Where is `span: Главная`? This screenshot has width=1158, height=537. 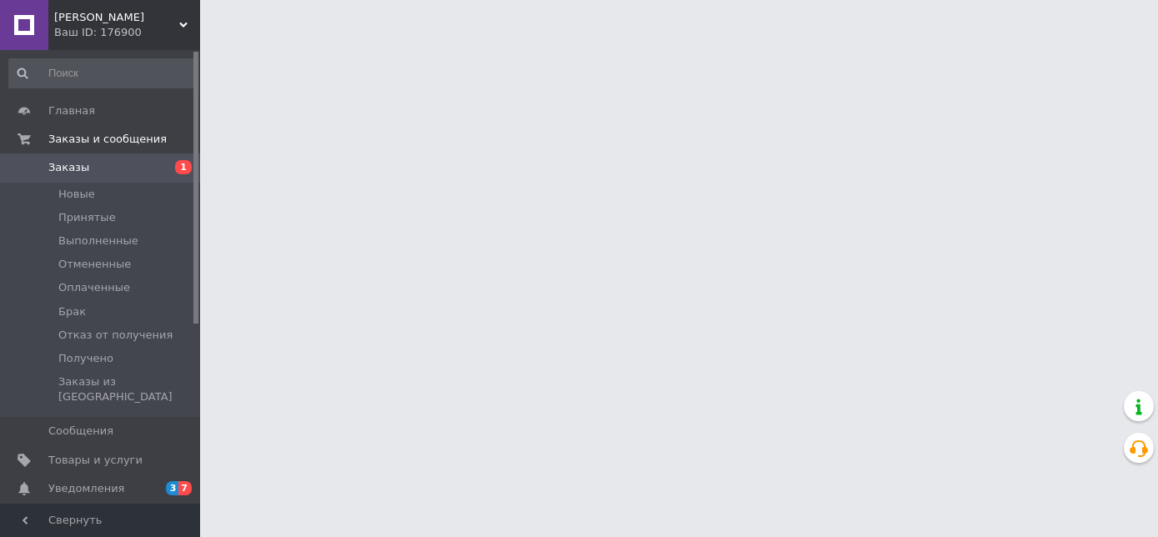 span: Главная is located at coordinates (72, 111).